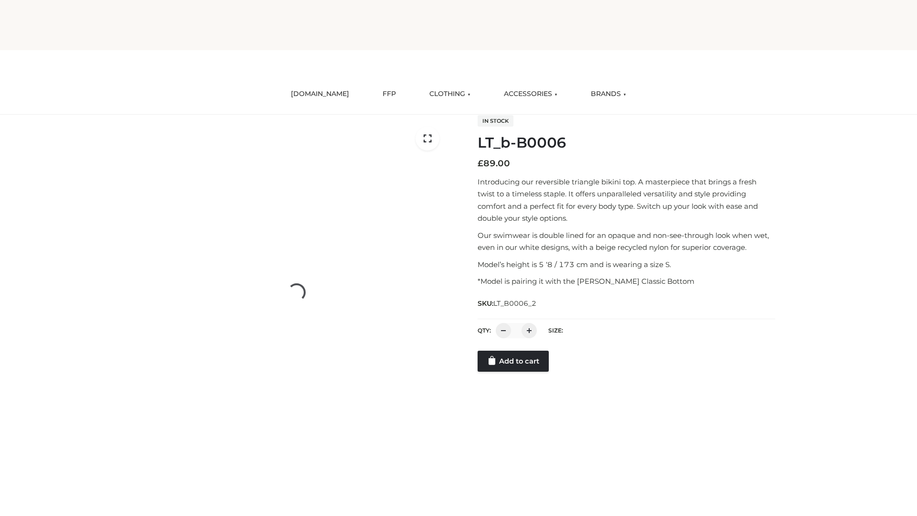  I want to click on a: BRANDS, so click(608, 94).